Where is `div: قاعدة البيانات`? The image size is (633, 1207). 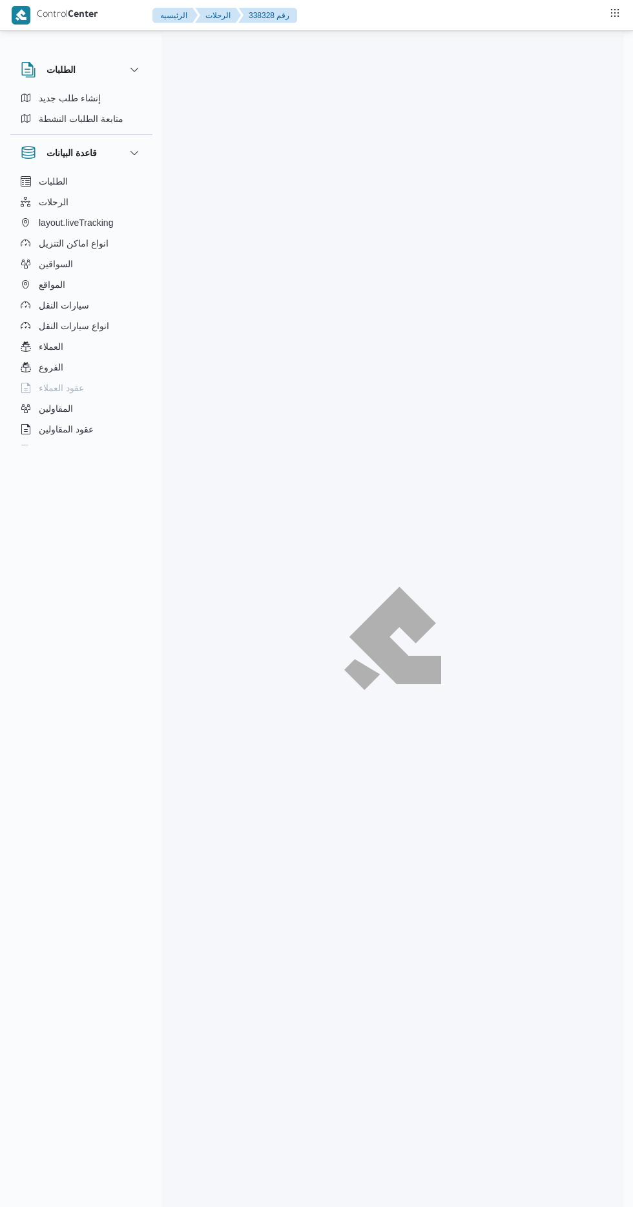
div: قاعدة البيانات is located at coordinates (81, 311).